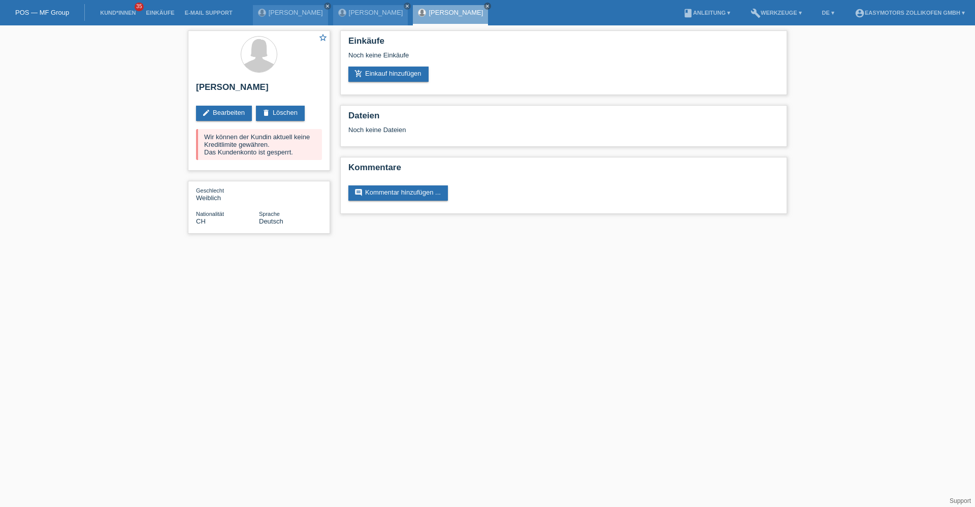 Image resolution: width=975 pixels, height=507 pixels. I want to click on div: Weiblich, so click(227, 194).